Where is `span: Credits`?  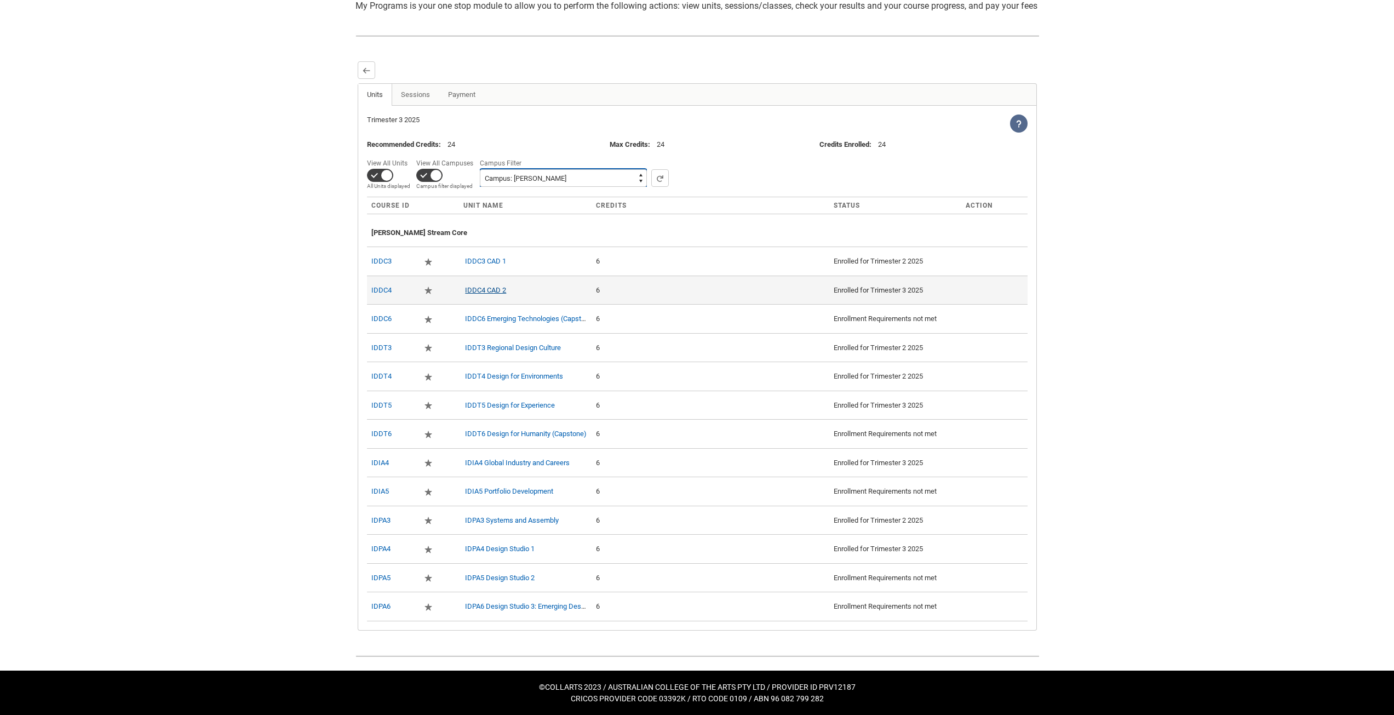 span: Credits is located at coordinates (611, 205).